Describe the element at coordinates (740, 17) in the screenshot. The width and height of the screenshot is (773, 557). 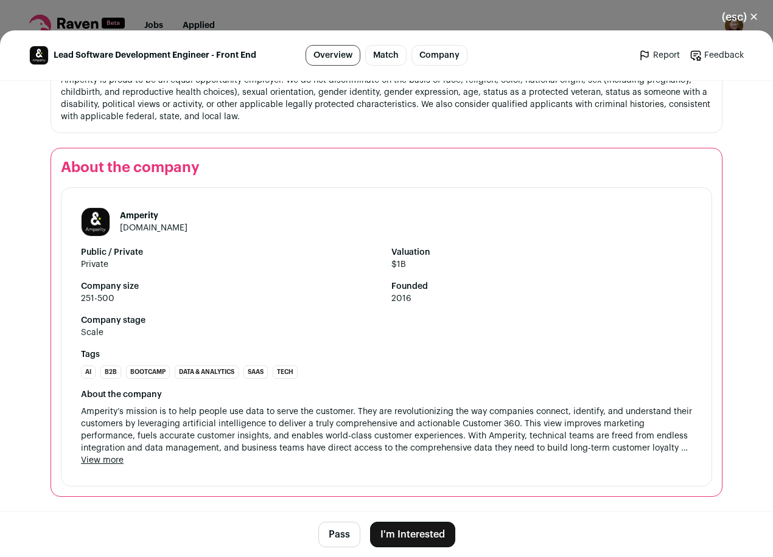
I see `button: Close modal` at that location.